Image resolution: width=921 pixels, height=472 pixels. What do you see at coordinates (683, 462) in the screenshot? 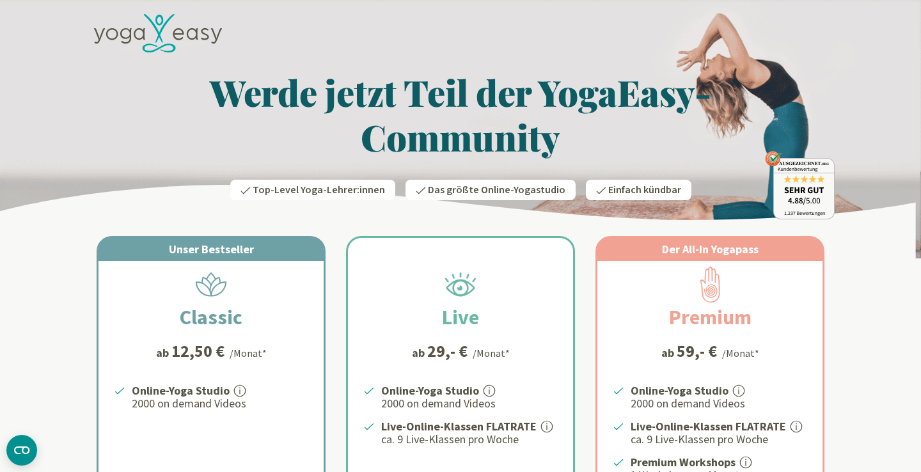
I see `strong: Premium Workshops` at bounding box center [683, 462].